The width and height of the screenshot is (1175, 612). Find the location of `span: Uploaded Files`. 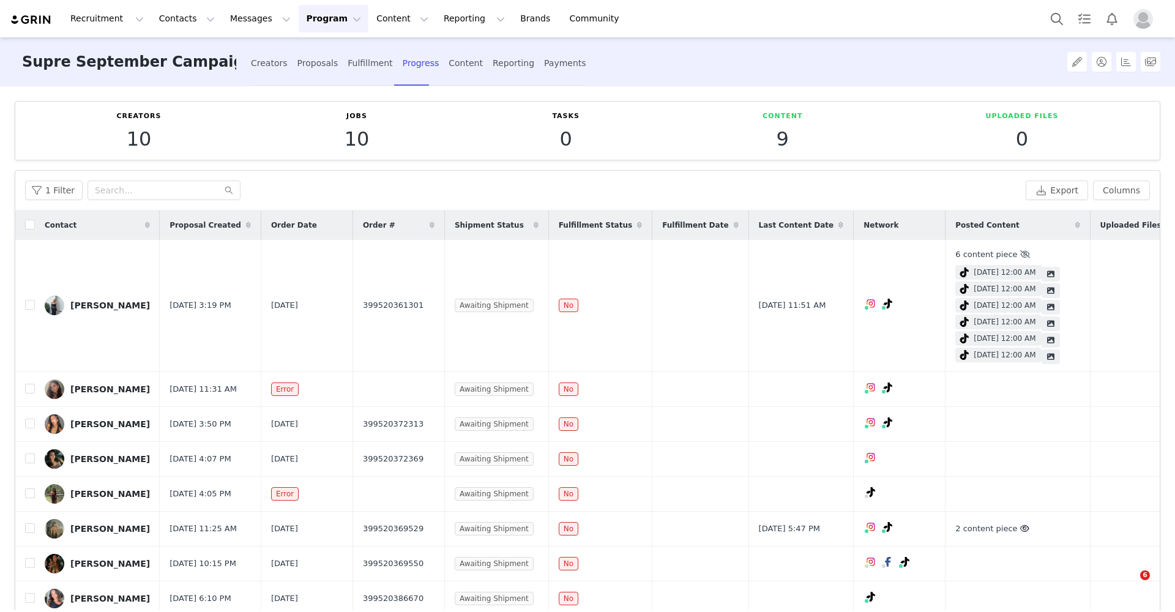

span: Uploaded Files is located at coordinates (1131, 225).